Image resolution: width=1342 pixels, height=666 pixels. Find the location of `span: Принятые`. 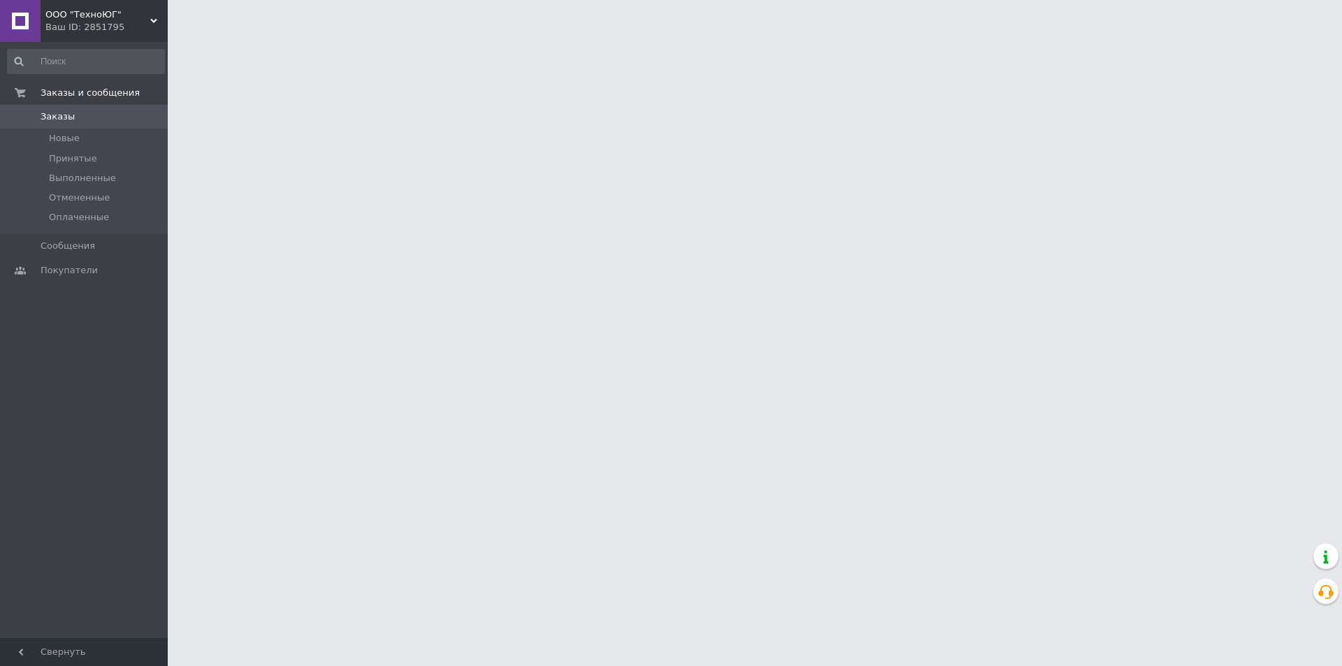

span: Принятые is located at coordinates (73, 159).